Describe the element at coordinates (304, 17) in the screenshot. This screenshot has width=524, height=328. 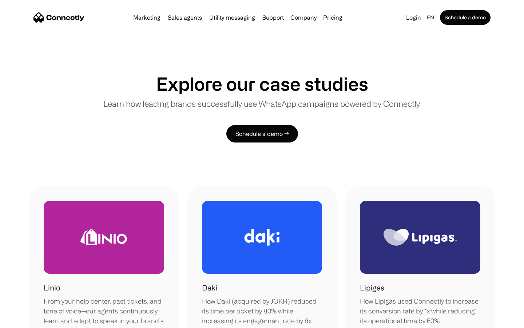
I see `div: Company` at that location.